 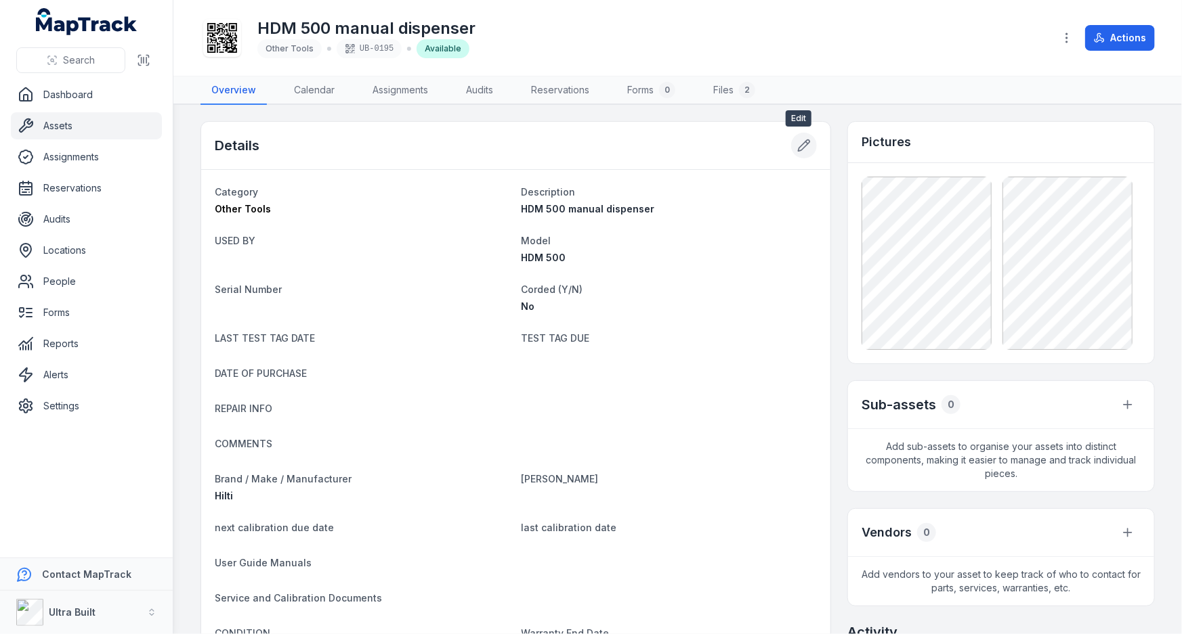 What do you see at coordinates (86, 126) in the screenshot?
I see `a: Assets` at bounding box center [86, 126].